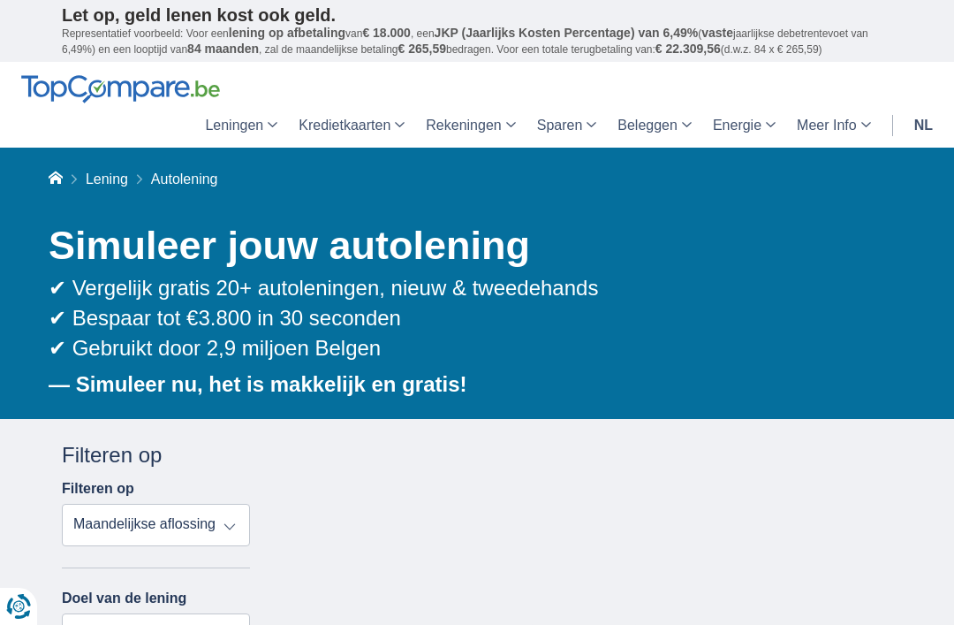 The width and height of the screenshot is (954, 625). What do you see at coordinates (241, 125) in the screenshot?
I see `a: Leningen` at bounding box center [241, 125].